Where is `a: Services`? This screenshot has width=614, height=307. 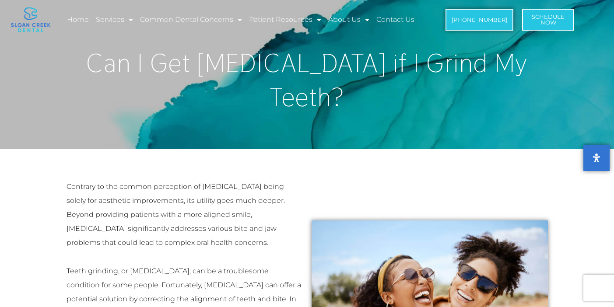 a: Services is located at coordinates (114, 20).